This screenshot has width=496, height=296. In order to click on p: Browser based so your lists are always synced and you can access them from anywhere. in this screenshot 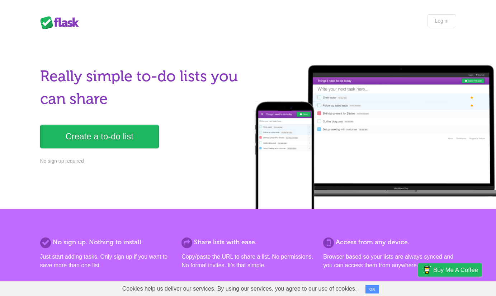, I will do `click(390, 261)`.